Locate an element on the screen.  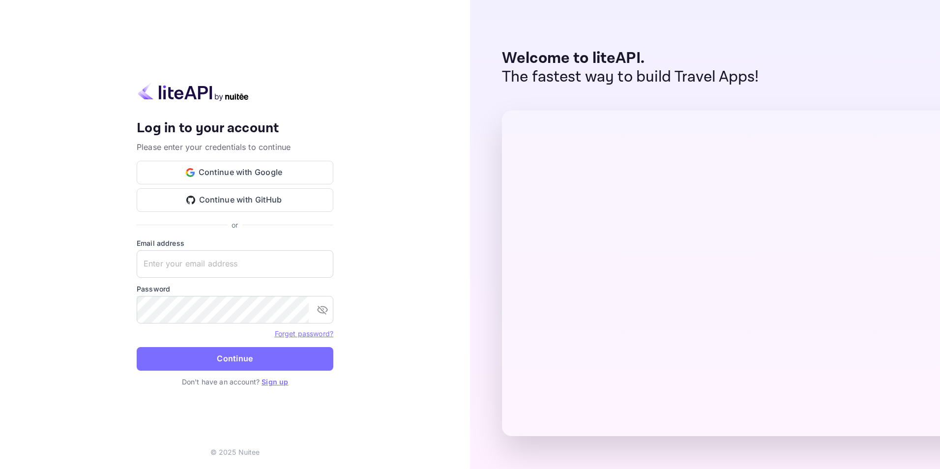
a: Sign up is located at coordinates (275, 381).